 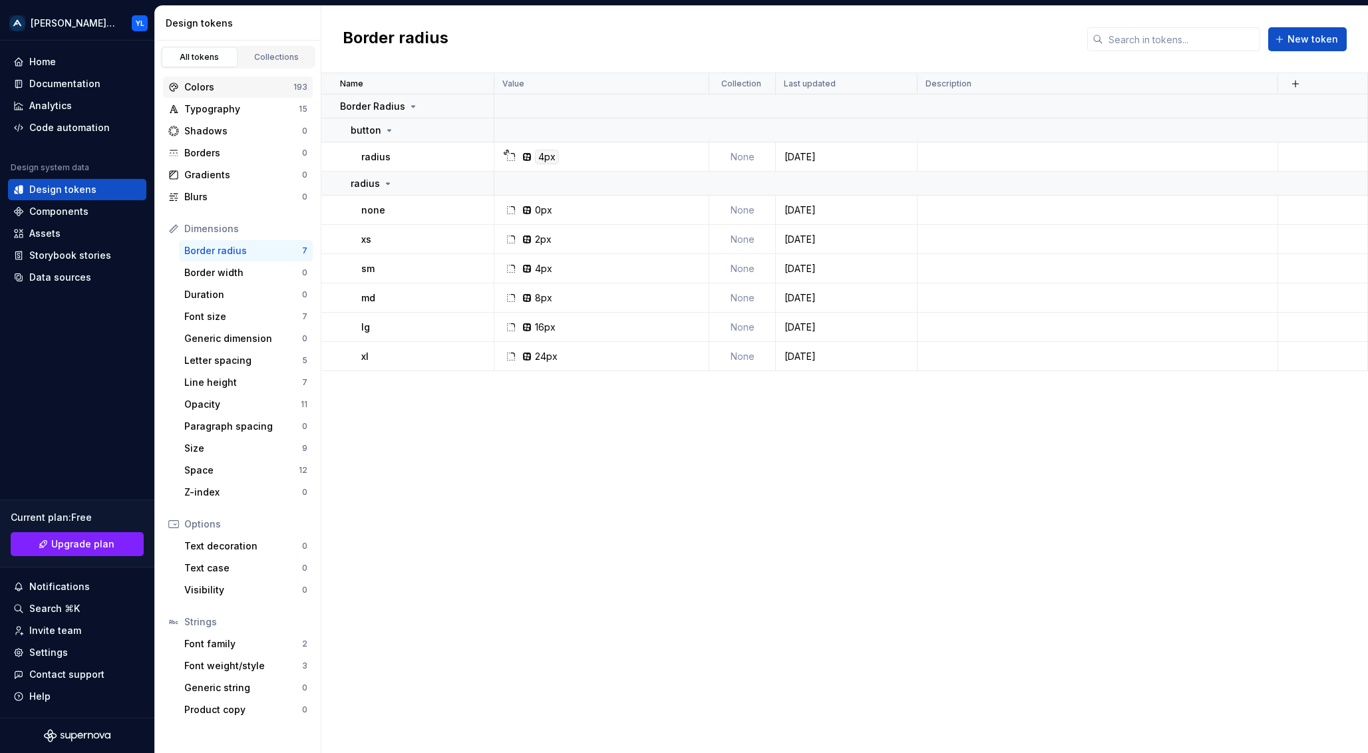 I want to click on div: Data sources, so click(x=60, y=277).